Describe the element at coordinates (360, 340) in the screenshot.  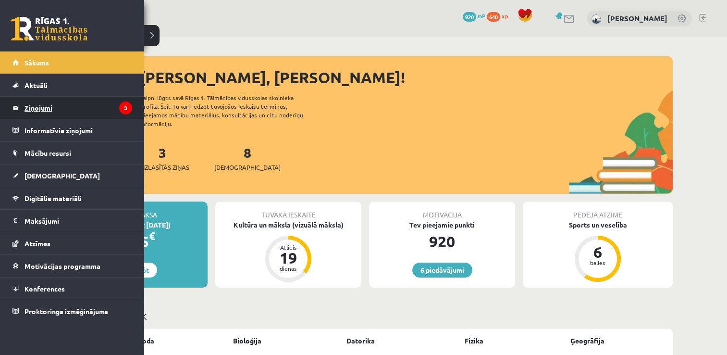
I see `a: Datorika` at that location.